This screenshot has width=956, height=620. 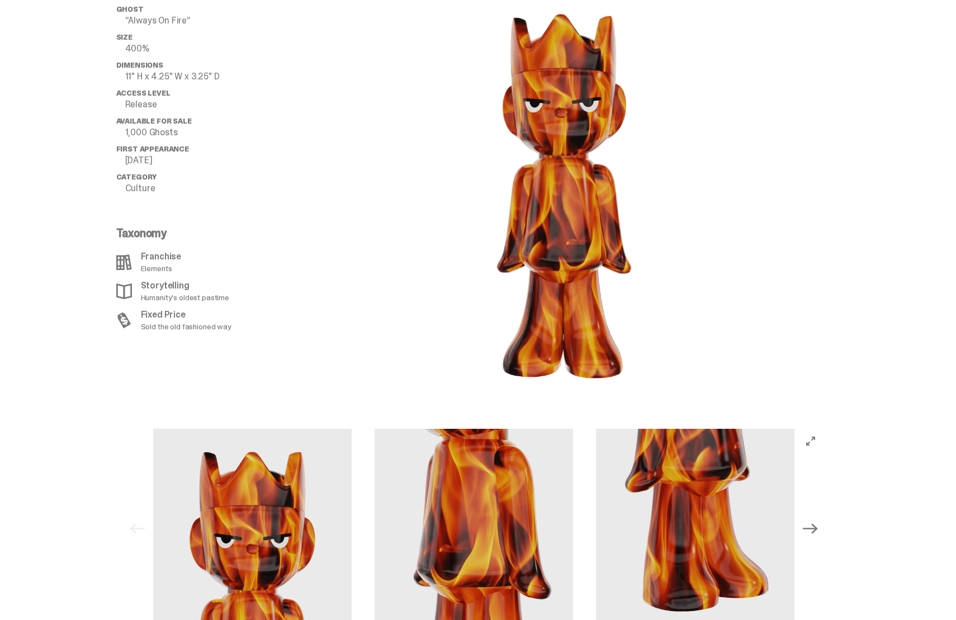 What do you see at coordinates (185, 297) in the screenshot?
I see `p: Humanity's oldest pastime` at bounding box center [185, 297].